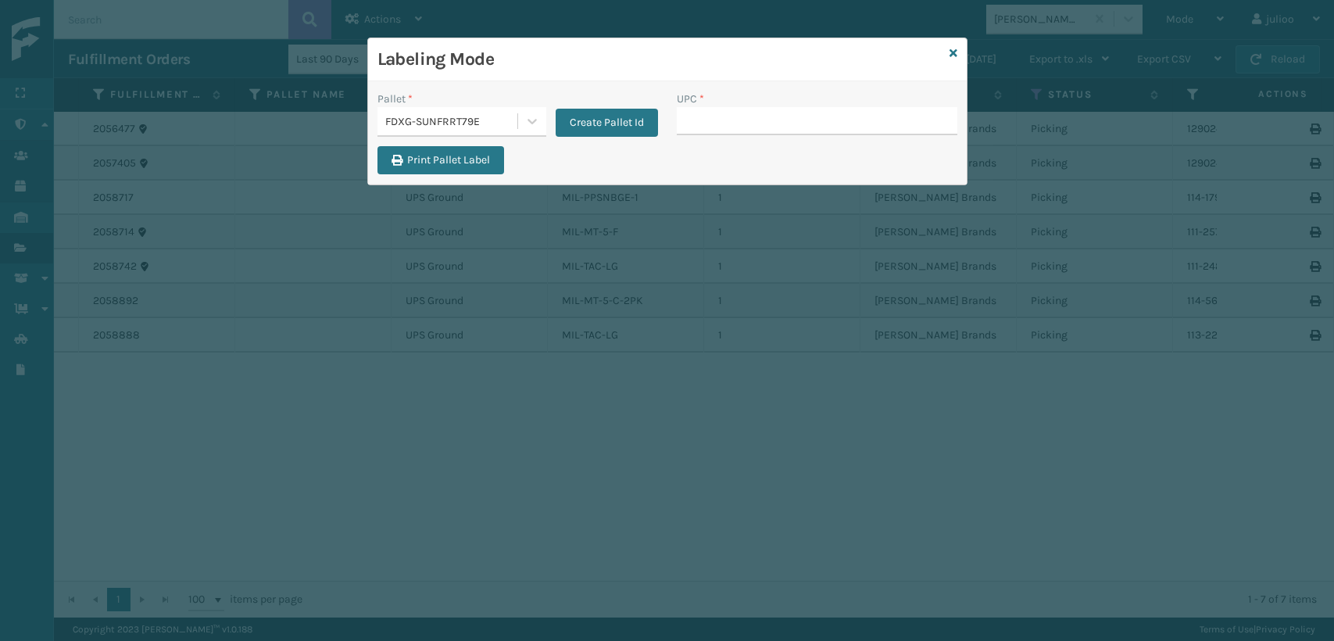  What do you see at coordinates (395, 98) in the screenshot?
I see `label: Pallet` at bounding box center [395, 98].